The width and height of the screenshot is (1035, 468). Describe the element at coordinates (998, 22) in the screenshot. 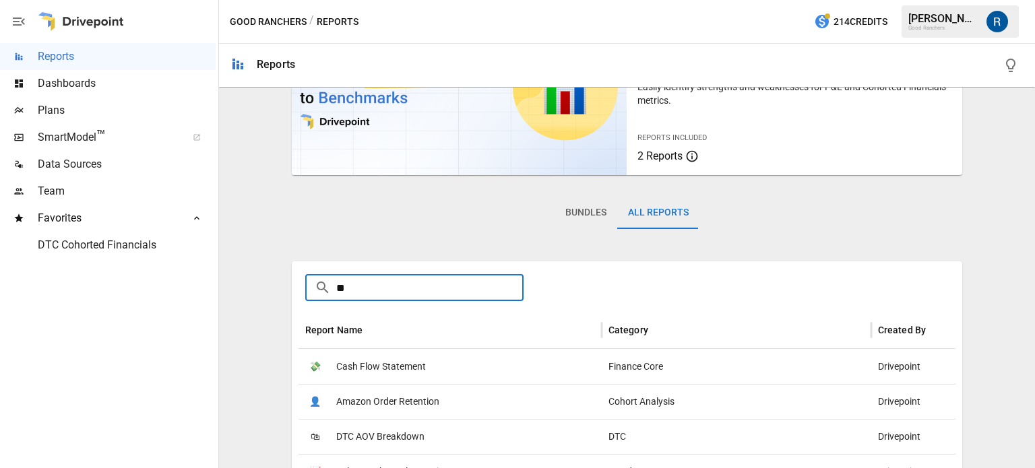

I see `div: Roman Romero` at that location.